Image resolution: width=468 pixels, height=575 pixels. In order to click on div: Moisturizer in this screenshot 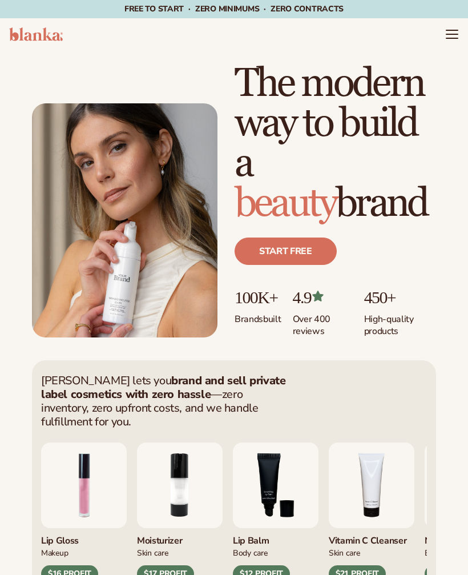, I will do `click(180, 537)`.